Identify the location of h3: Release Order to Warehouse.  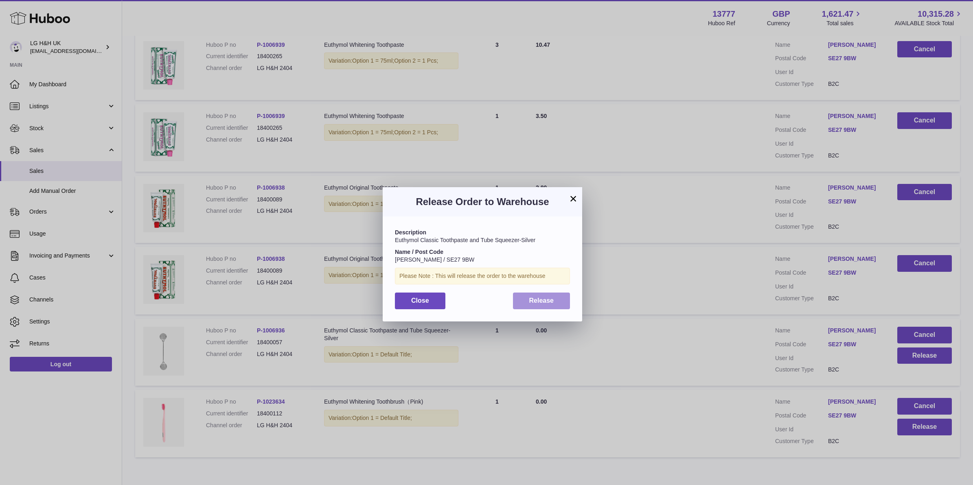
(483, 202).